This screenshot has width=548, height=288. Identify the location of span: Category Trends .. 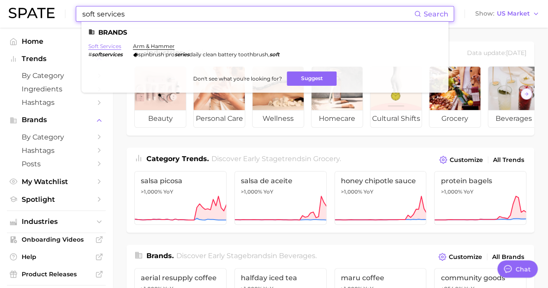
(178, 159).